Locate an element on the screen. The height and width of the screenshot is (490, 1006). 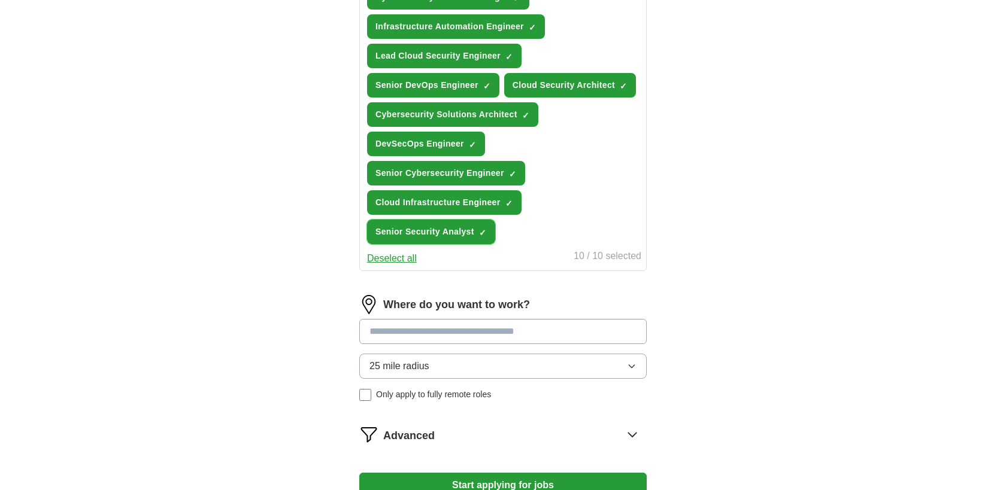
span: Only apply to fully remote roles is located at coordinates (433, 394).